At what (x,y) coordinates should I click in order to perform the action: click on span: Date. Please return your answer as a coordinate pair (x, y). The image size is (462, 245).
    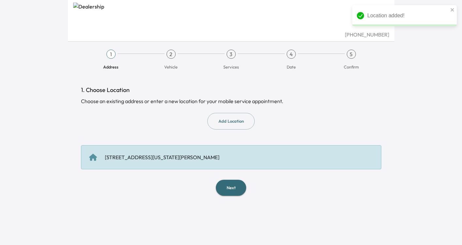
    Looking at the image, I should click on (291, 67).